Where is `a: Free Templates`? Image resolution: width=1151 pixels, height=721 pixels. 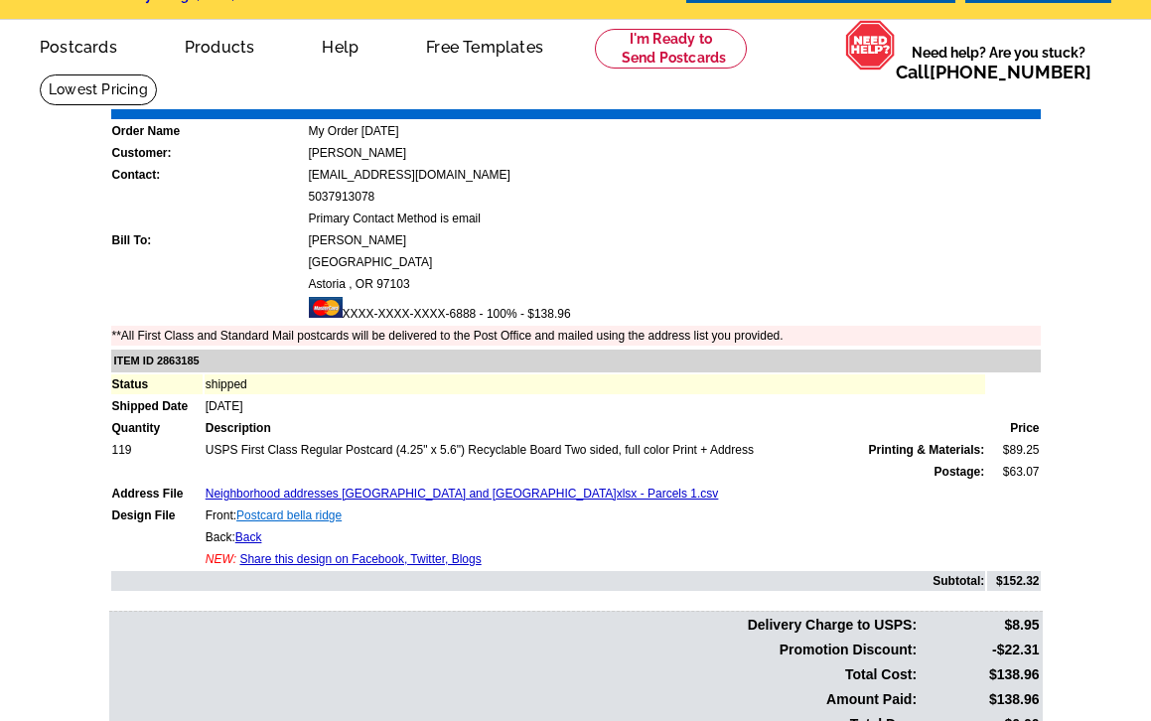
a: Free Templates is located at coordinates (485, 45).